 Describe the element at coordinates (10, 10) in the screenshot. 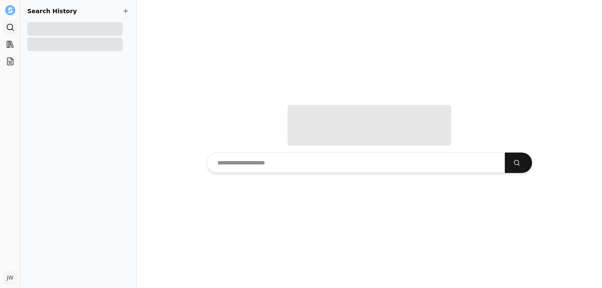

I see `img: Settle` at that location.